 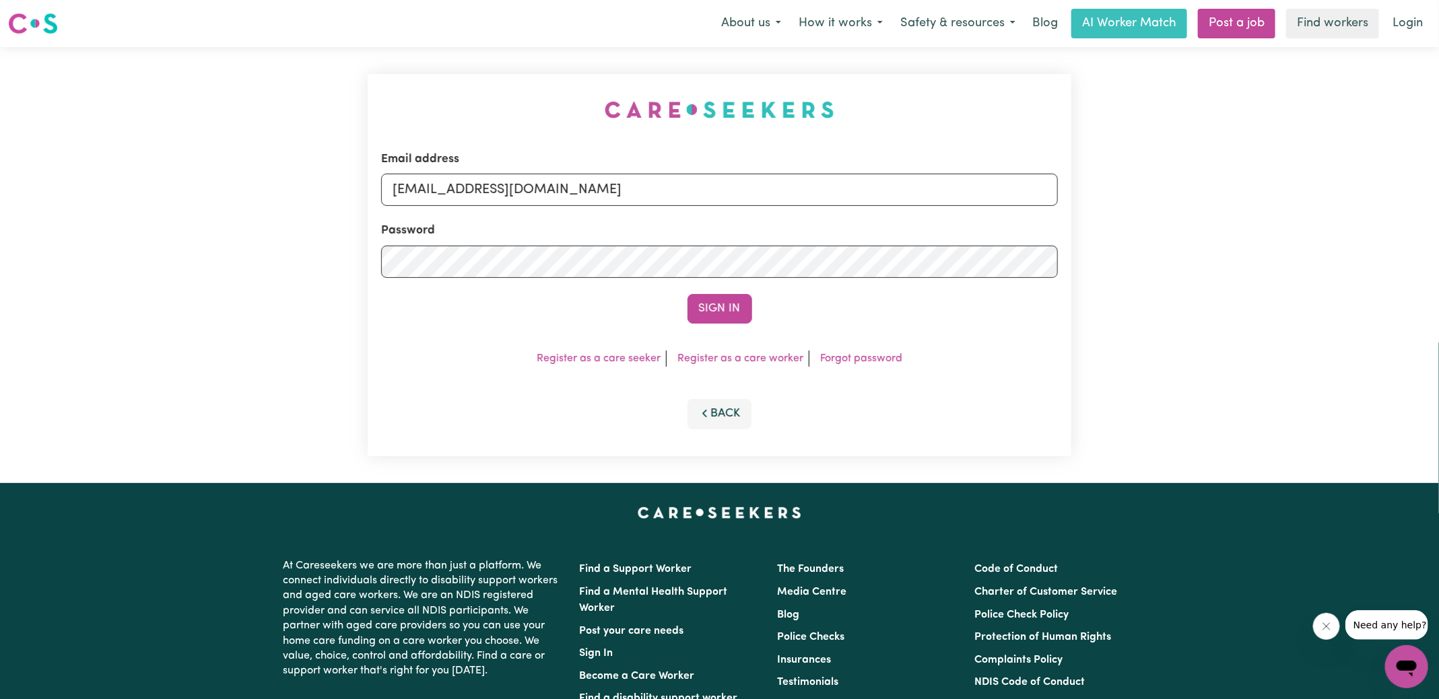 What do you see at coordinates (637, 677) in the screenshot?
I see `a: Become a Care Worker` at bounding box center [637, 677].